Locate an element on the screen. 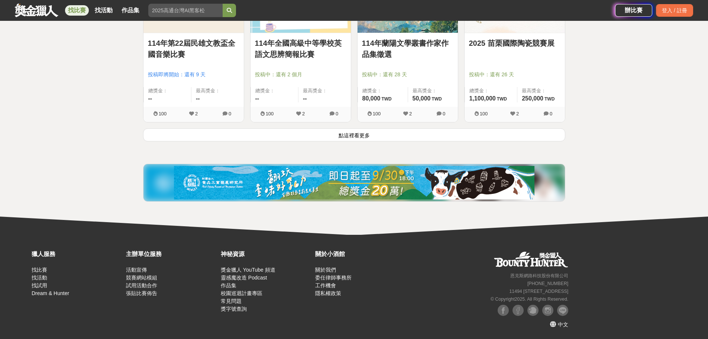  button: 點這裡看更多 is located at coordinates (354, 135).